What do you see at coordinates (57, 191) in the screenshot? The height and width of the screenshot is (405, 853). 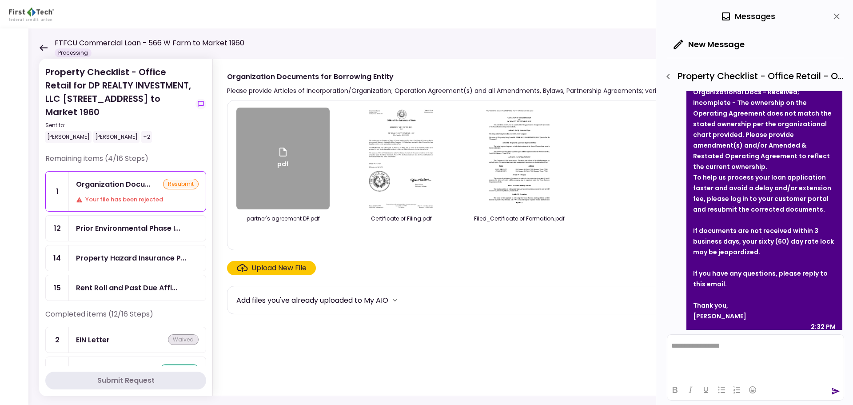 I see `div: 1` at bounding box center [57, 191].